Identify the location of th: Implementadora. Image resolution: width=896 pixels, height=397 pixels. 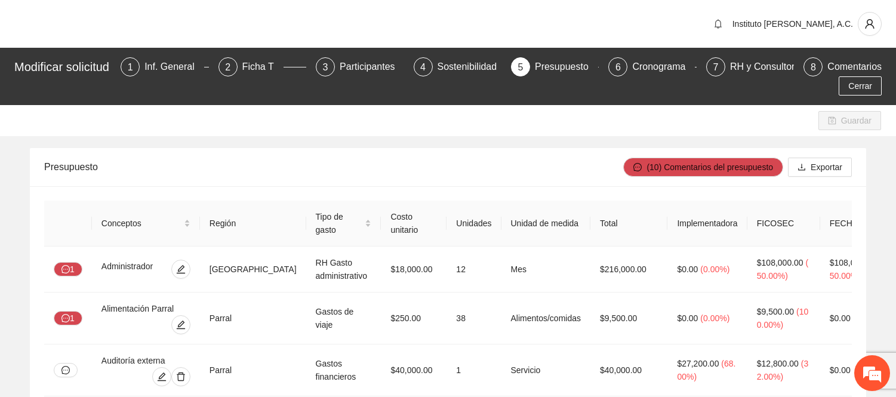
(707, 223).